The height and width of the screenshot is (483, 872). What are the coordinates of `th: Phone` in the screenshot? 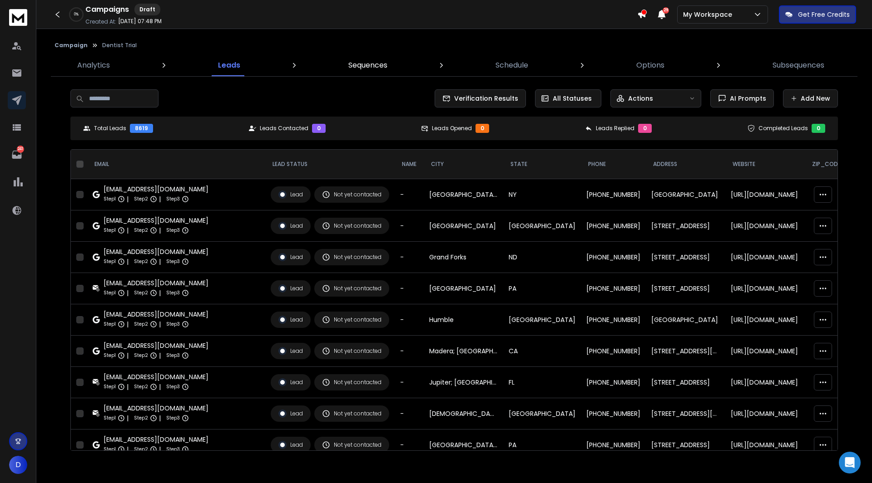 It's located at (613, 164).